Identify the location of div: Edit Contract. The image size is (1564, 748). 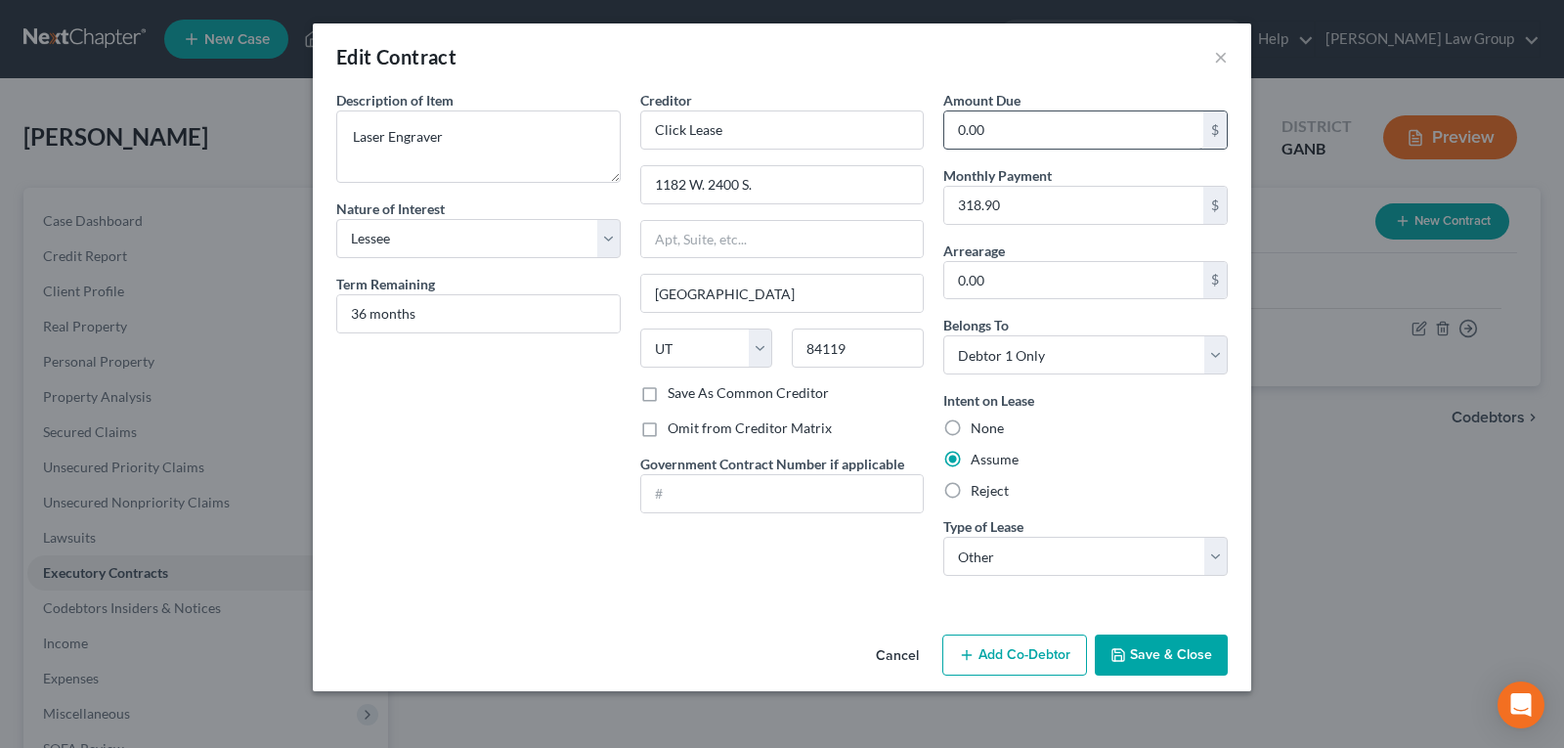
(396, 57).